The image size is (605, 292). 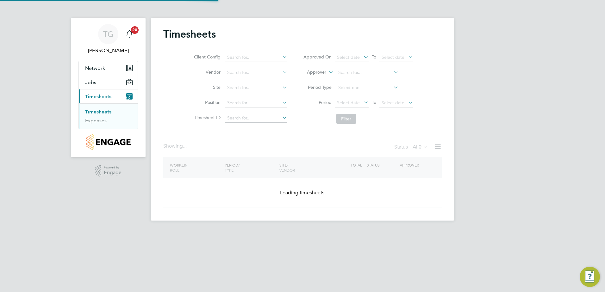 I want to click on button: Jobs, so click(x=108, y=82).